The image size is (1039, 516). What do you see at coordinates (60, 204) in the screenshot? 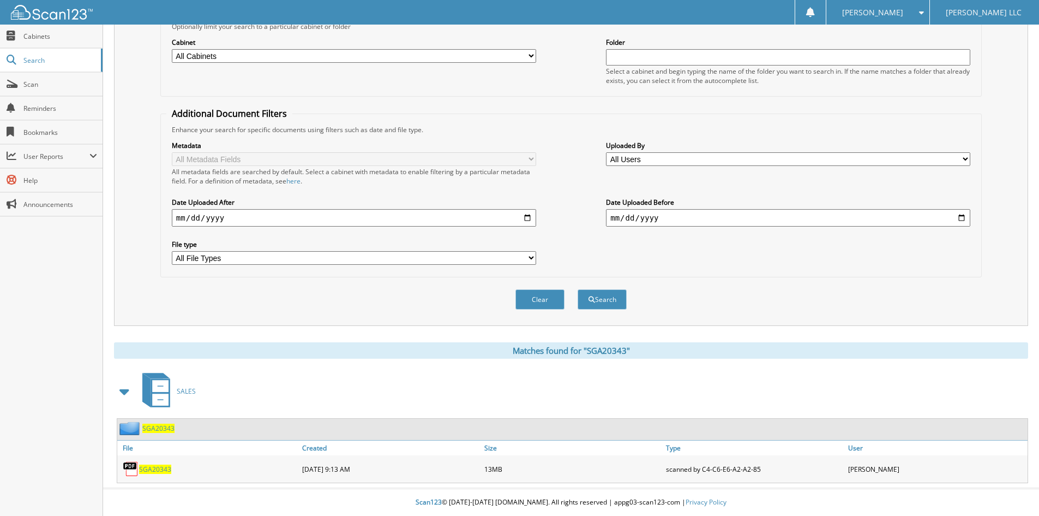
I see `span: Announcements` at bounding box center [60, 204].